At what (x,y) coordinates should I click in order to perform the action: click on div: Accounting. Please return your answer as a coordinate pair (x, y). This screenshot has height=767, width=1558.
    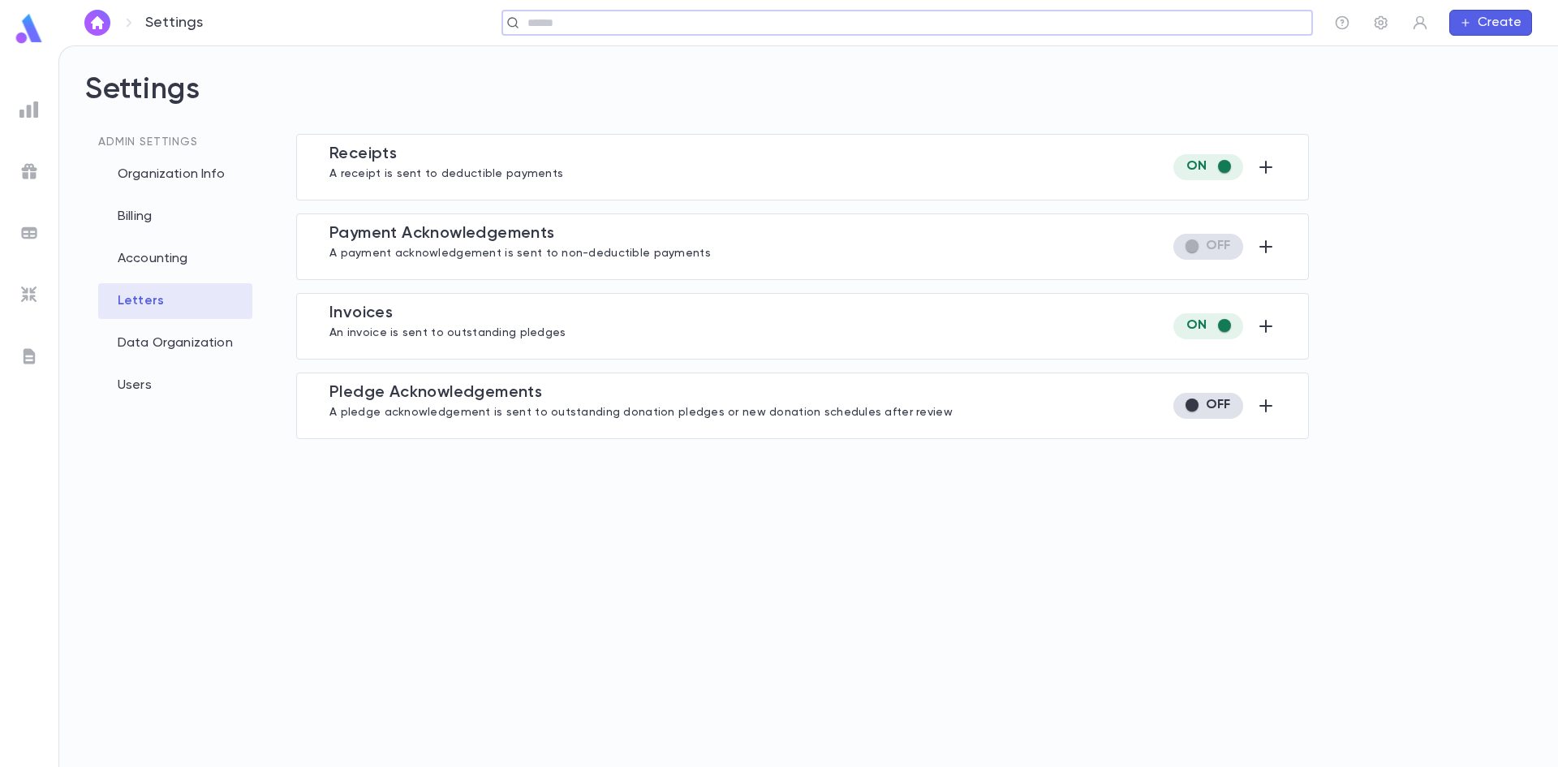
    Looking at the image, I should click on (175, 259).